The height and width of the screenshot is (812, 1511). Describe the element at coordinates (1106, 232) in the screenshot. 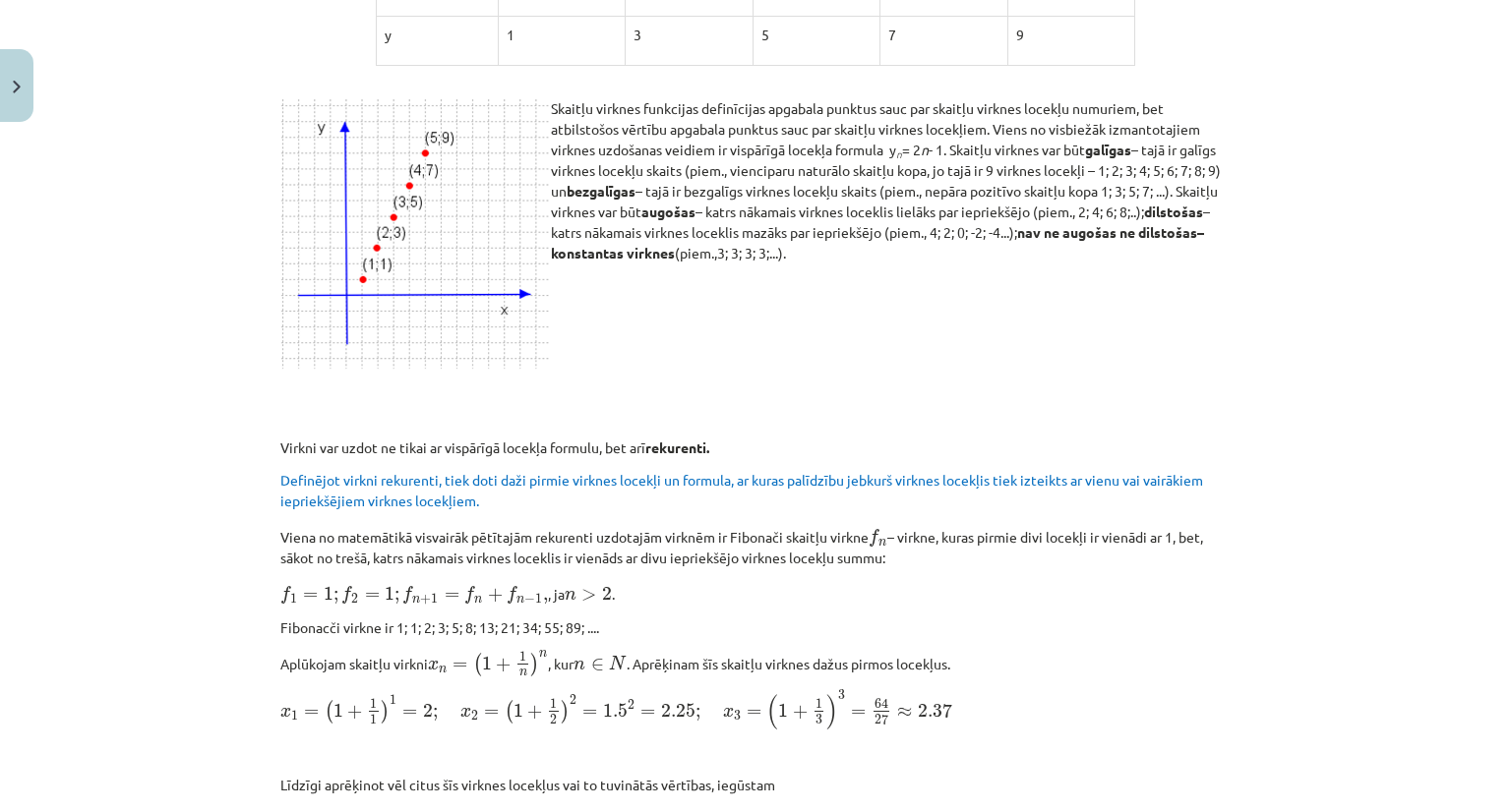

I see `b: nav ne augošas ne dilstošas` at that location.